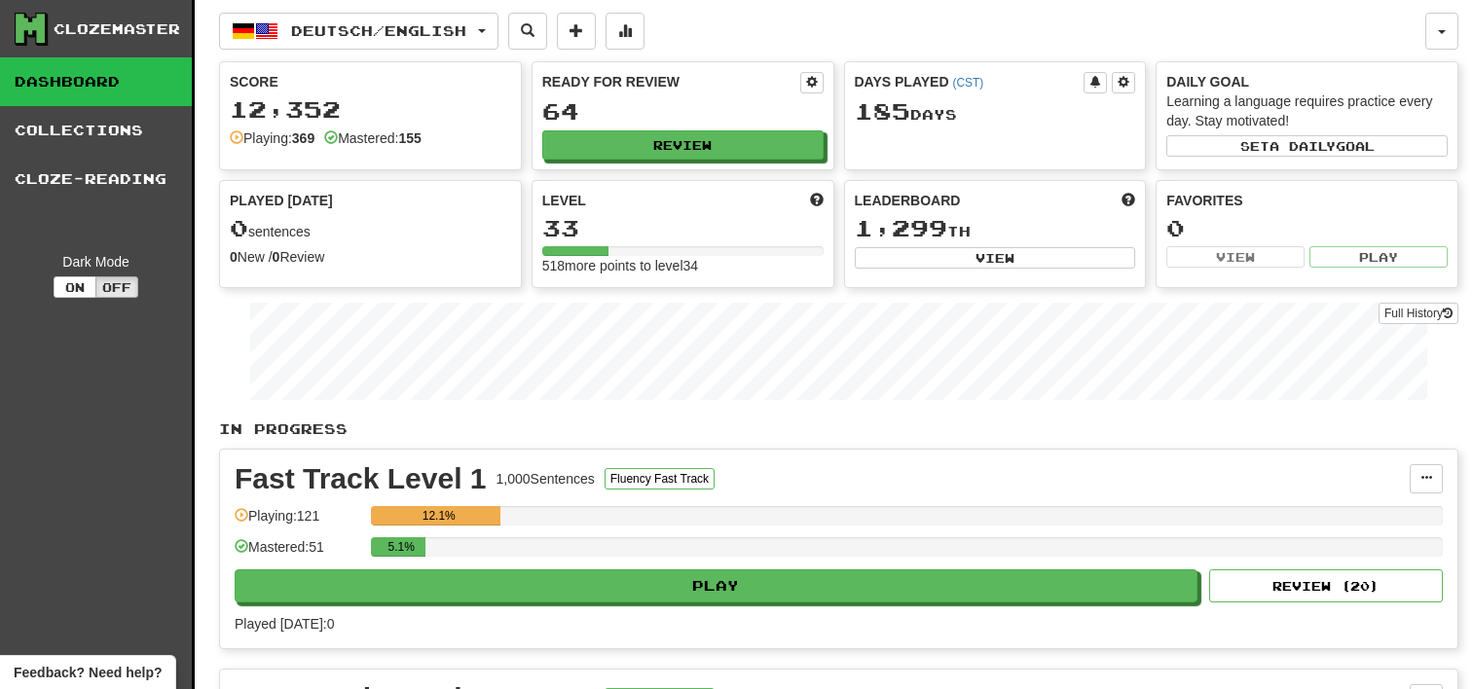  Describe the element at coordinates (564, 201) in the screenshot. I see `span: Level` at that location.